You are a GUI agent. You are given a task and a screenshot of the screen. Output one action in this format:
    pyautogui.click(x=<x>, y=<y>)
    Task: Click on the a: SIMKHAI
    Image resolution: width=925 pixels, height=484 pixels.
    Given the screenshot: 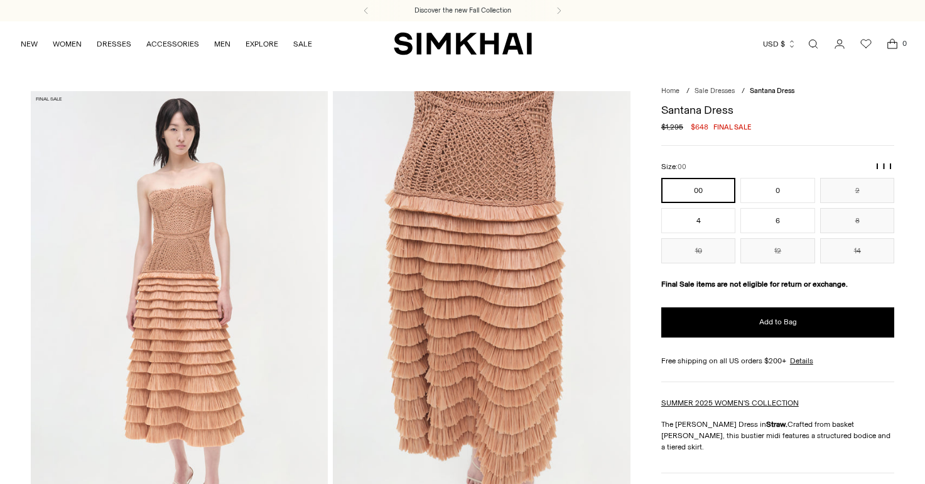 What is the action you would take?
    pyautogui.click(x=463, y=43)
    